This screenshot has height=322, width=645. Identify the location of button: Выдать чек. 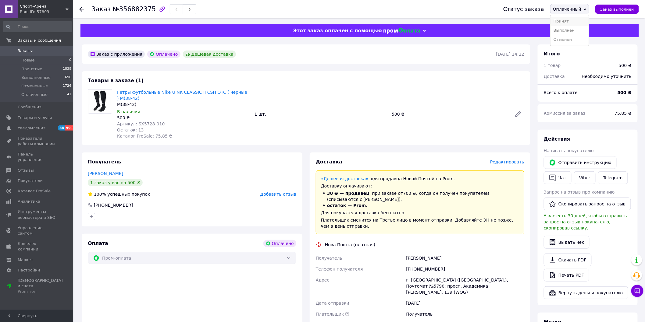
(566, 243).